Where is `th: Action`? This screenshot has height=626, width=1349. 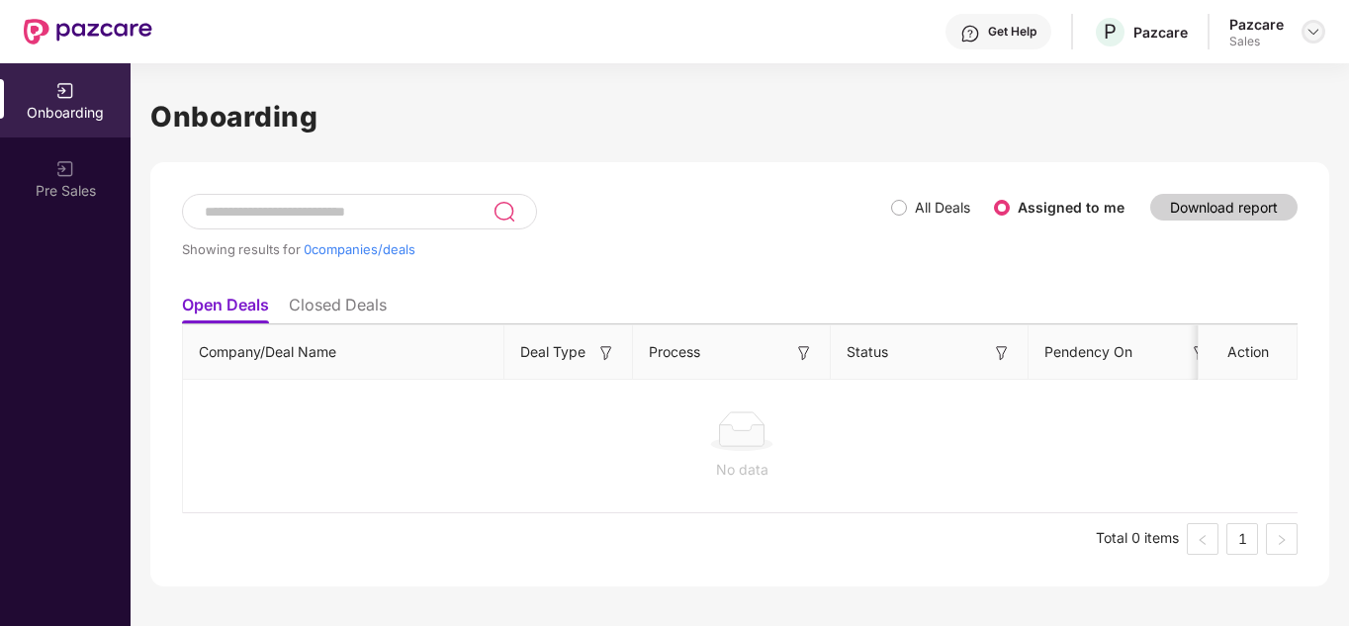 th: Action is located at coordinates (1248, 352).